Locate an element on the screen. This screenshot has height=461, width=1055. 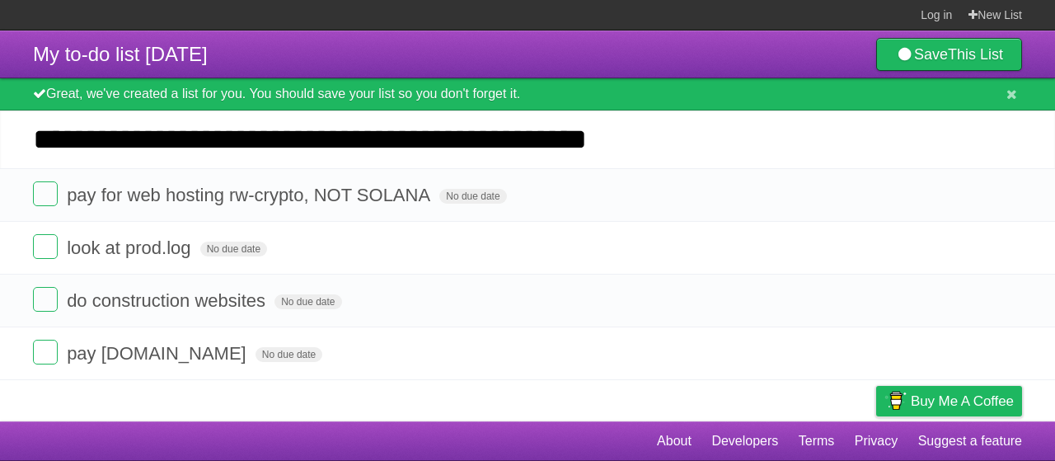
span: do construction websites is located at coordinates (168, 300).